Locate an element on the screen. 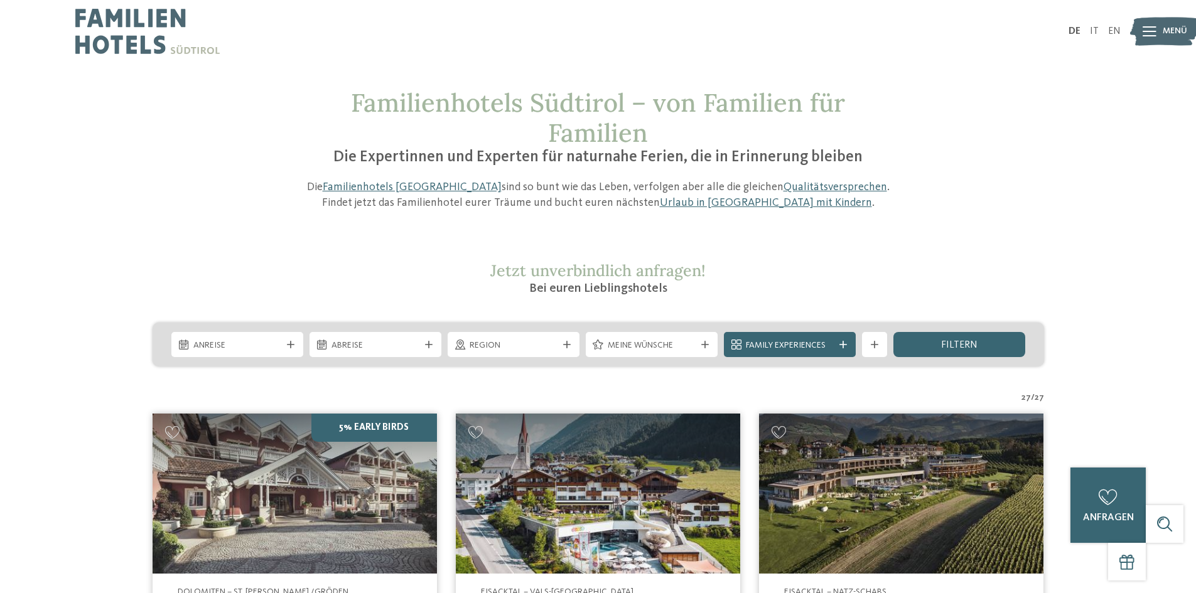 The width and height of the screenshot is (1196, 593). span: Die Expertinnen und Experten für naturnahe Ferien, die in Erinnerung bleiben is located at coordinates (597, 157).